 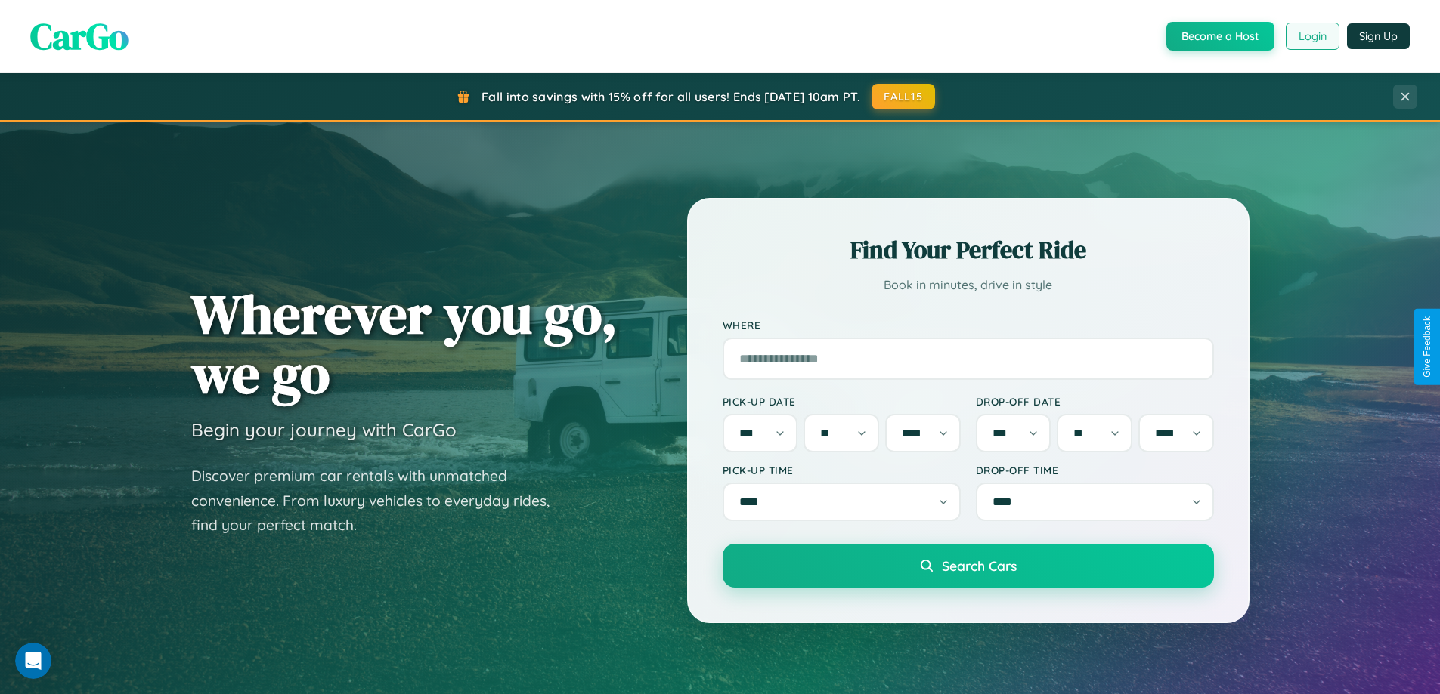 What do you see at coordinates (1094, 401) in the screenshot?
I see `label: Drop-off Date` at bounding box center [1094, 401].